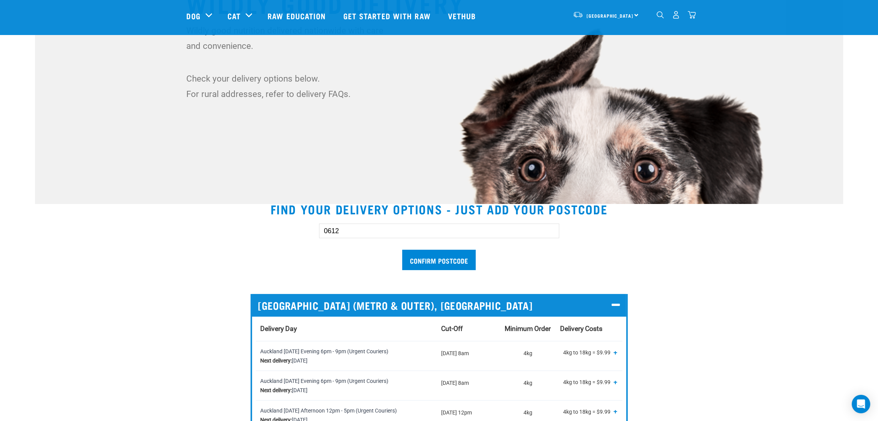 The width and height of the screenshot is (878, 421). Describe the element at coordinates (439, 260) in the screenshot. I see `input: Confirm postcode` at that location.